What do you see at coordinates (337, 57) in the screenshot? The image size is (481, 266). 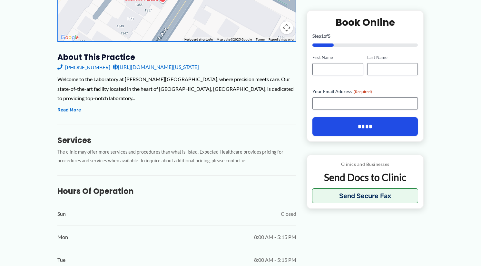 I see `label: First Name` at bounding box center [337, 57].